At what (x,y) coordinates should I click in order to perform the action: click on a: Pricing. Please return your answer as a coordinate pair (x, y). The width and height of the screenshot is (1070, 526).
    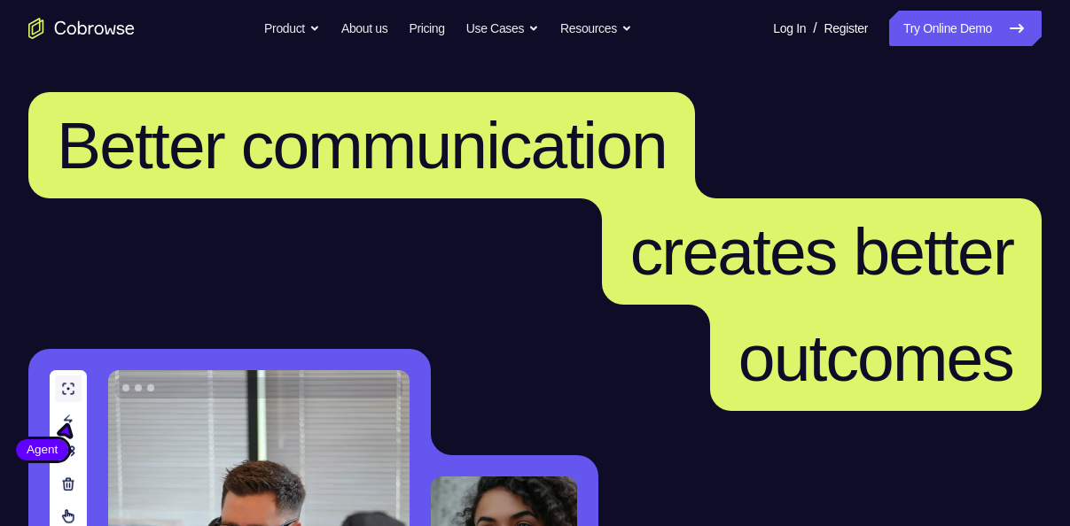
    Looking at the image, I should click on (426, 28).